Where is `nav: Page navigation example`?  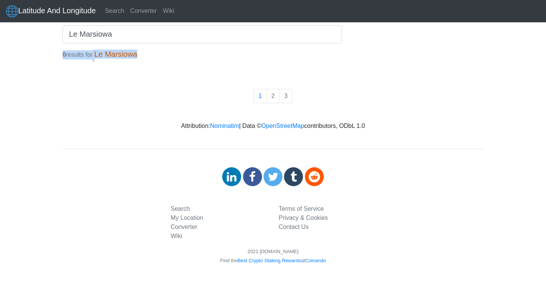
nav: Page navigation example is located at coordinates (273, 96).